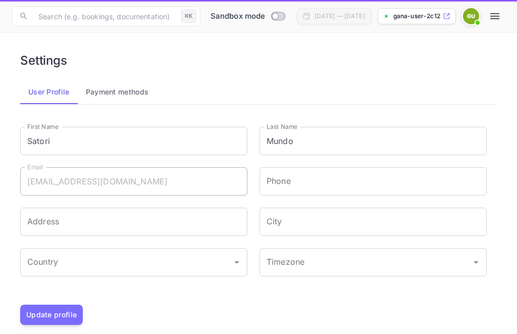 The image size is (517, 334). I want to click on input: Email, so click(134, 181).